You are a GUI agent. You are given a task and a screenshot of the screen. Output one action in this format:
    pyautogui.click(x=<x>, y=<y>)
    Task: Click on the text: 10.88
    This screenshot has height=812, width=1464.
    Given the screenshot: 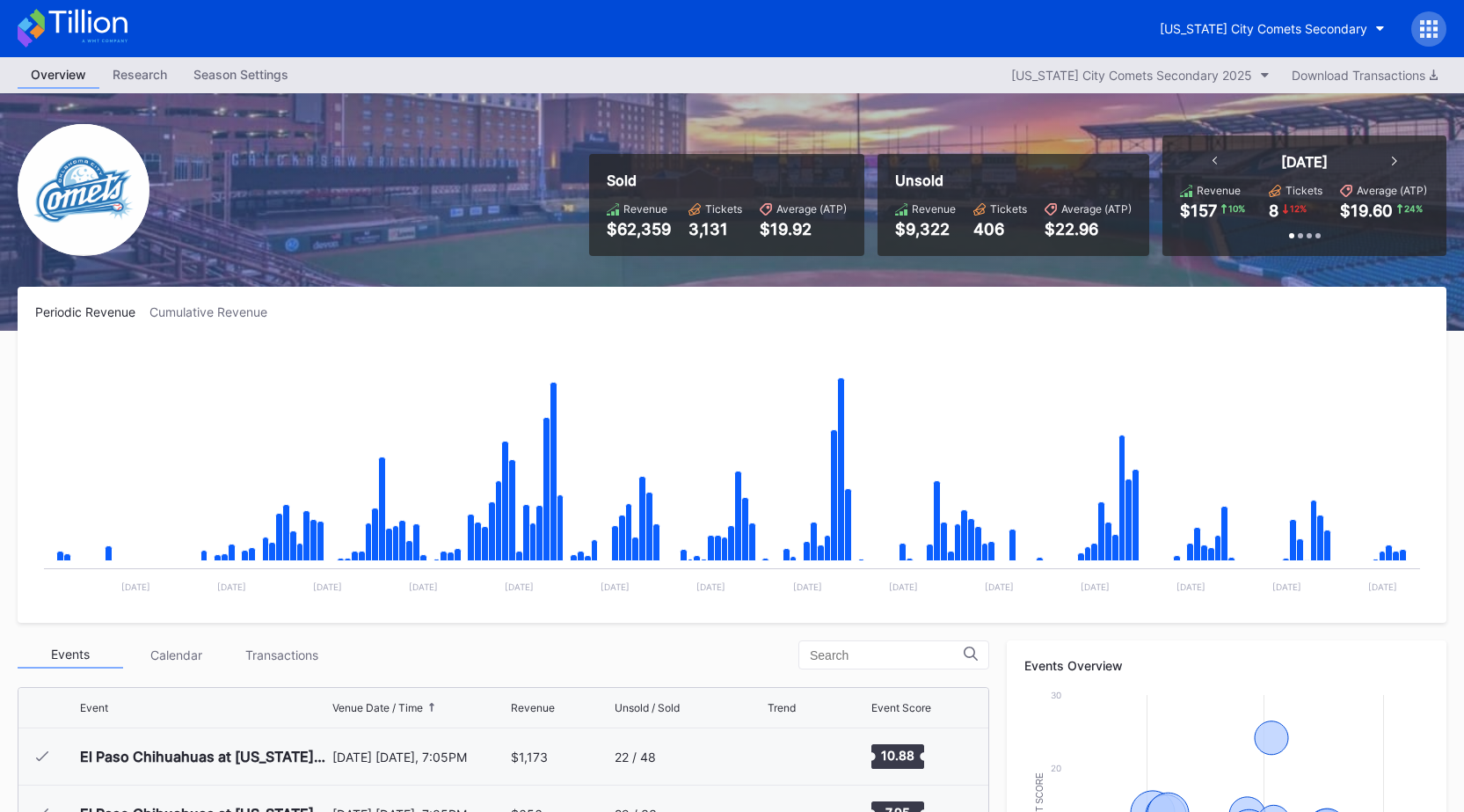 What is the action you would take?
    pyautogui.click(x=898, y=754)
    